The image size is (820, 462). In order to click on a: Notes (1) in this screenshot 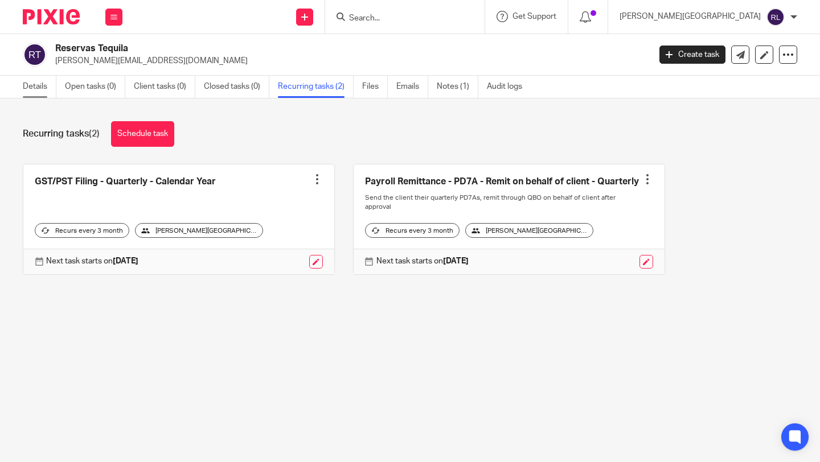, I will do `click(457, 87)`.